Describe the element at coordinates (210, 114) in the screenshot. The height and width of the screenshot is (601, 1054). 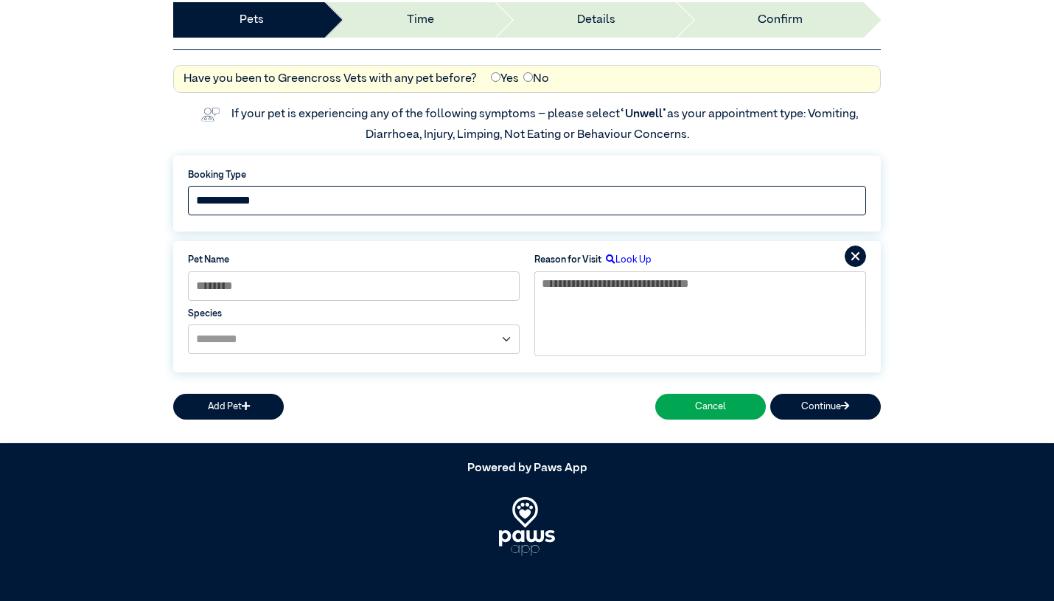
I see `img: vet` at that location.